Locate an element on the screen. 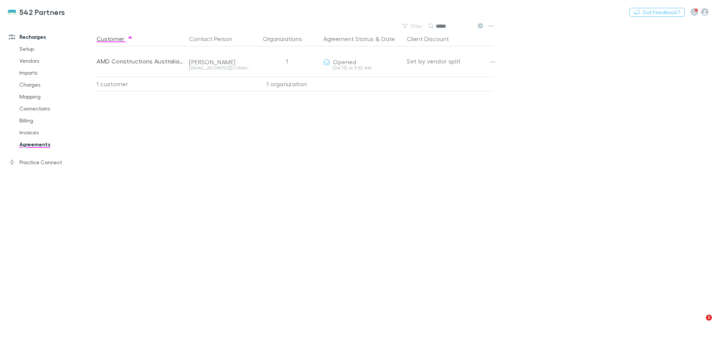 This screenshot has width=716, height=340. a: Recharges is located at coordinates (51, 37).